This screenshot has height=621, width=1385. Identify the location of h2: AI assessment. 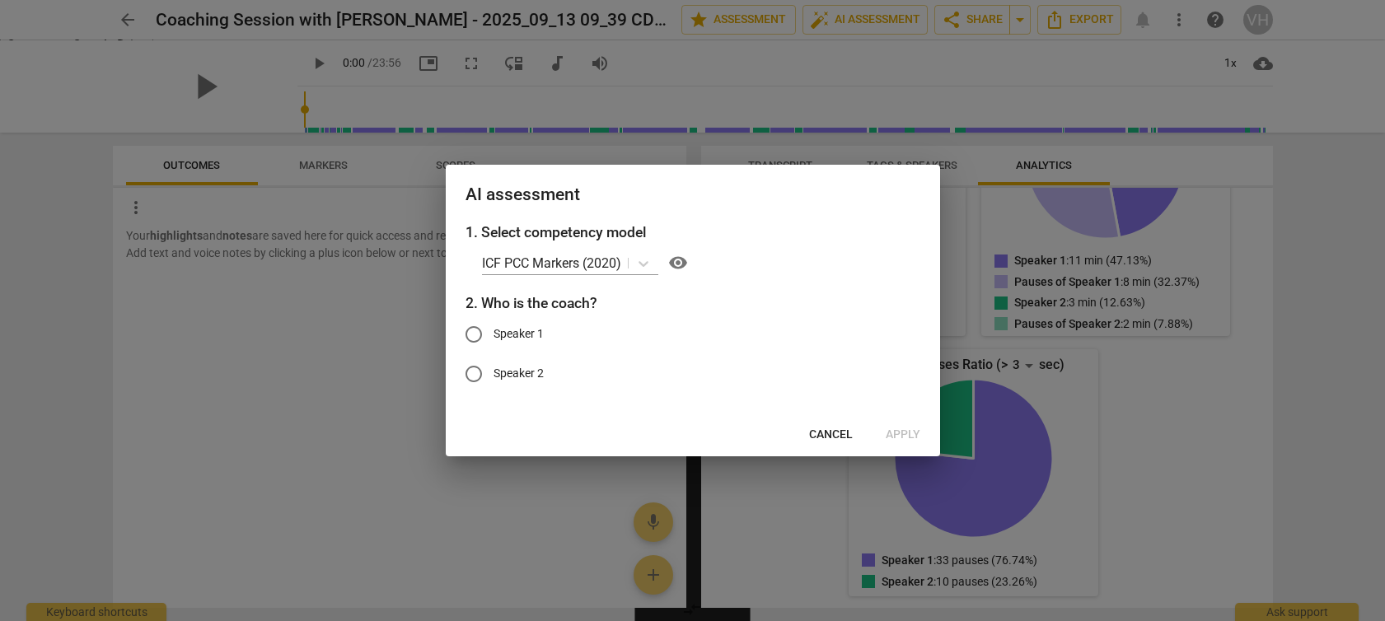
(693, 194).